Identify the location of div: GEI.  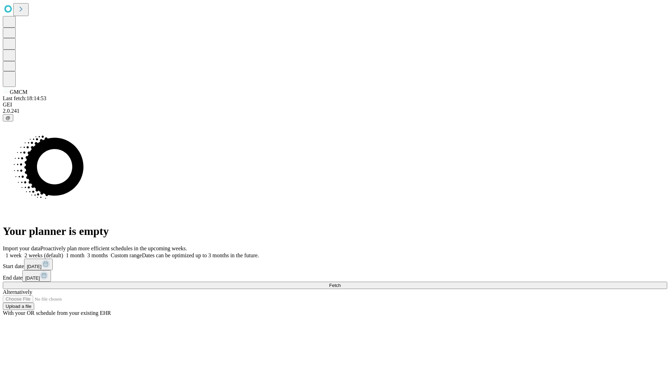
(335, 105).